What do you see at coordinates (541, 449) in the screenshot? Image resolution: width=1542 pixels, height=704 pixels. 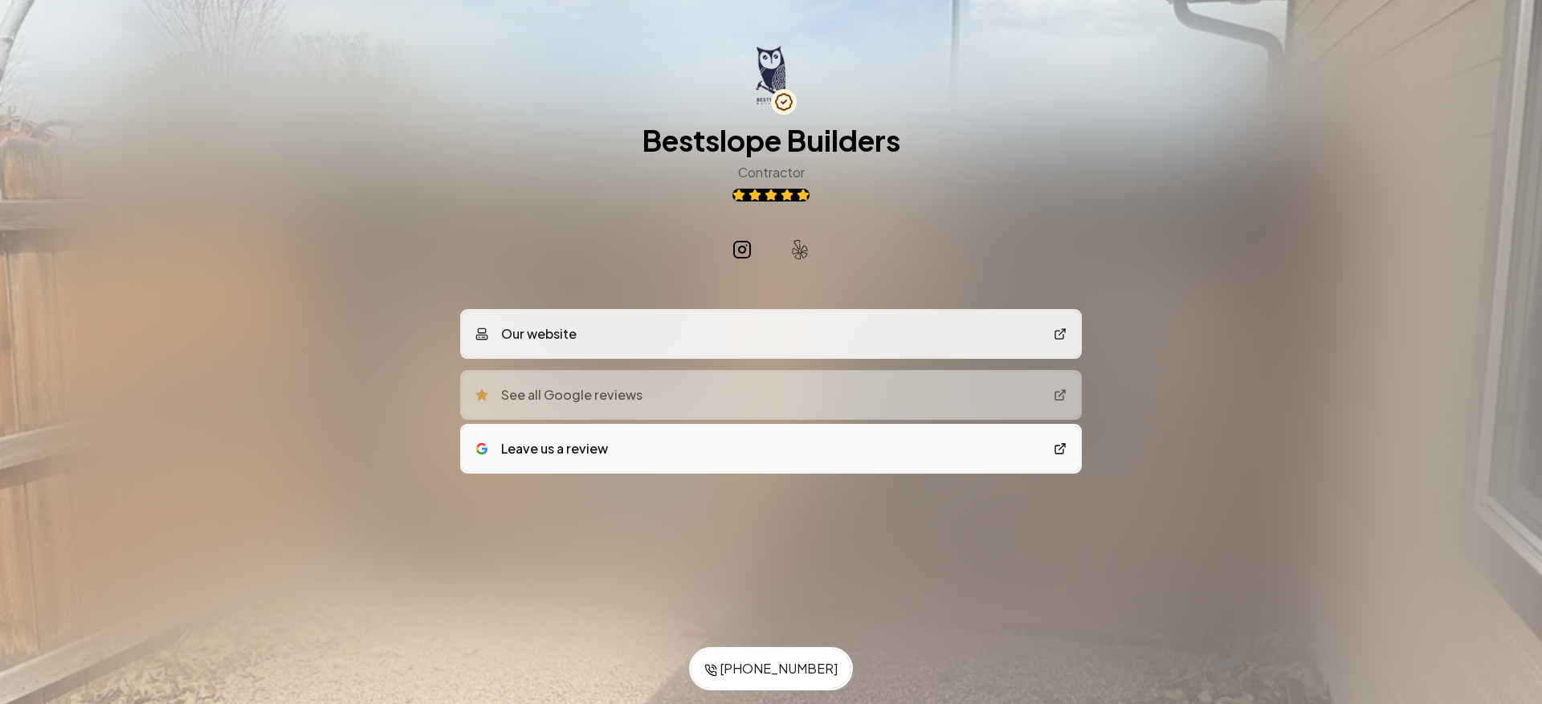 I see `div: Leave us a review` at bounding box center [541, 449].